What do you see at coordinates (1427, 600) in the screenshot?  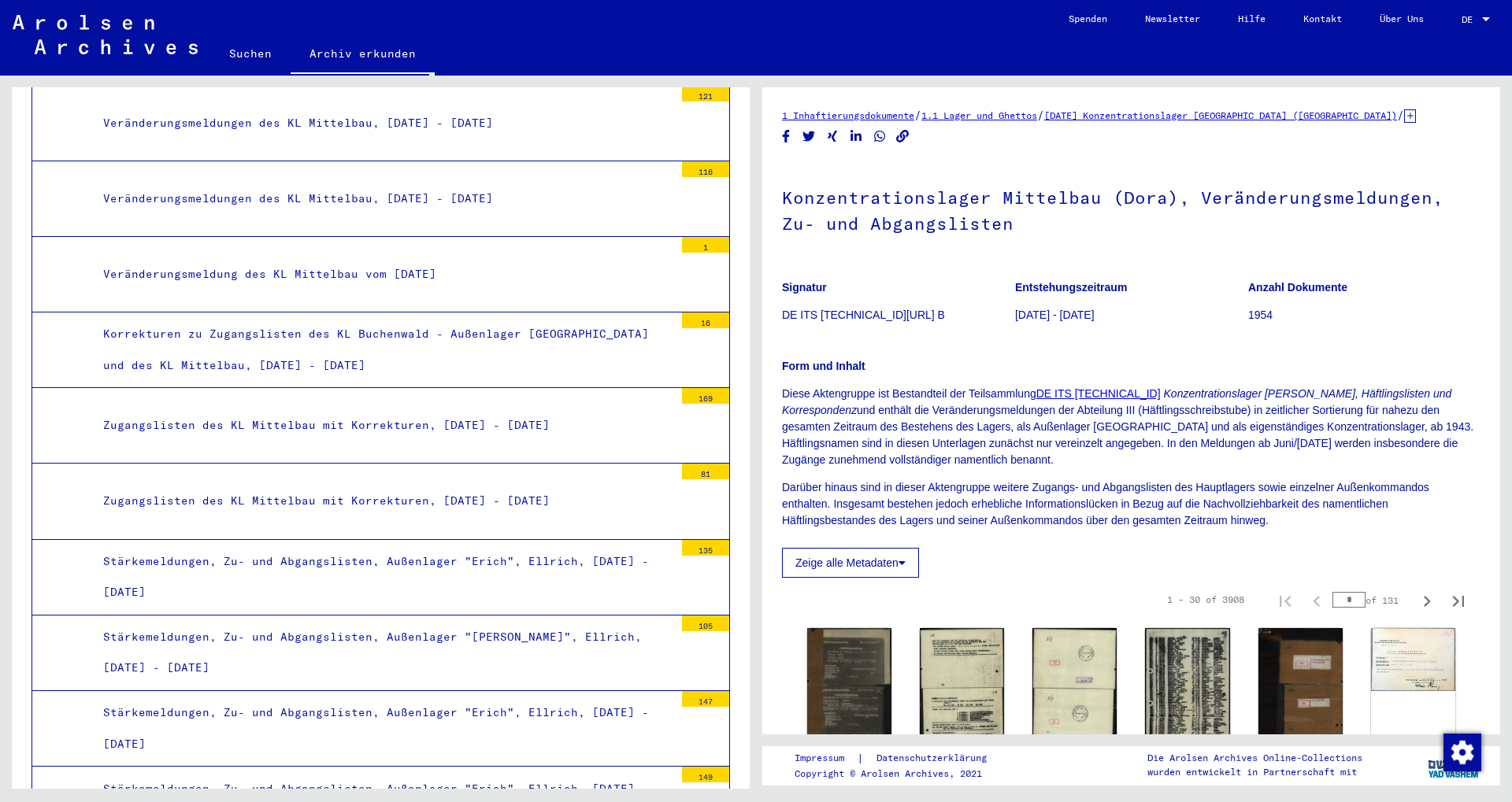 I see `button: Next page` at bounding box center [1427, 600].